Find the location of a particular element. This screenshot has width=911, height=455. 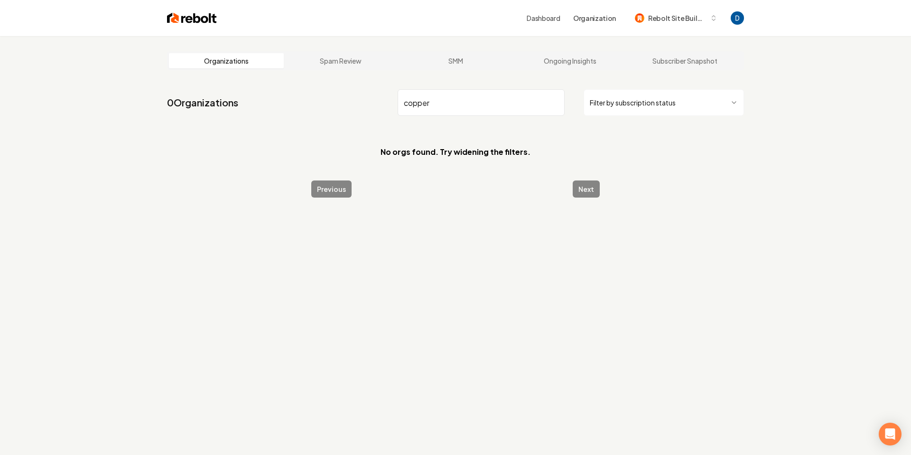

span: Rebolt Site Builder is located at coordinates (677, 18).